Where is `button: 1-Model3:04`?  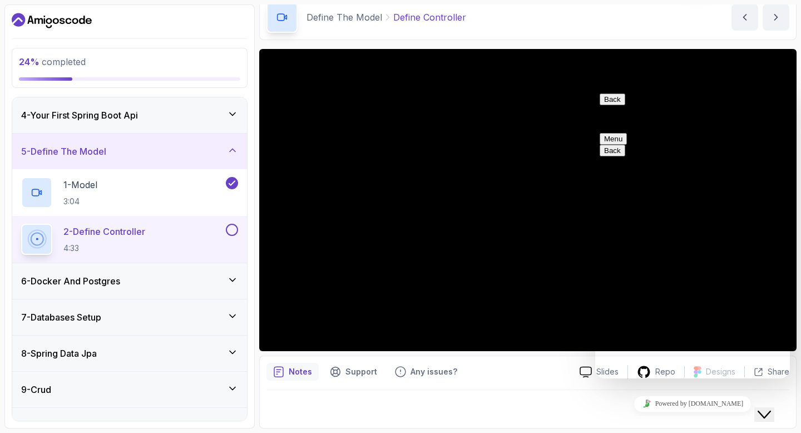
button: 1-Model3:04 is located at coordinates (130, 192).